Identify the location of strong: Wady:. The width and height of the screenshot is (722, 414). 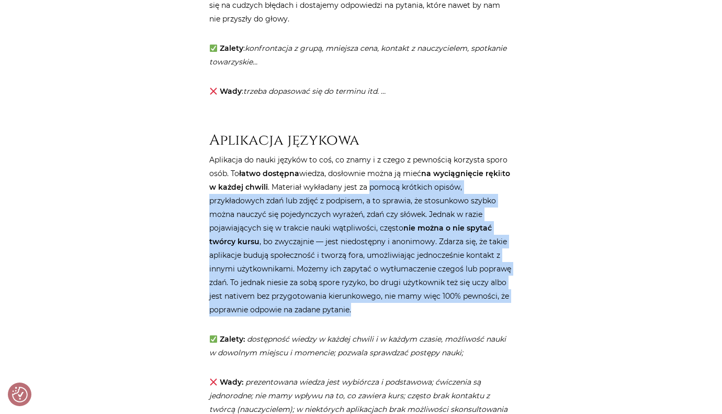
(231, 382).